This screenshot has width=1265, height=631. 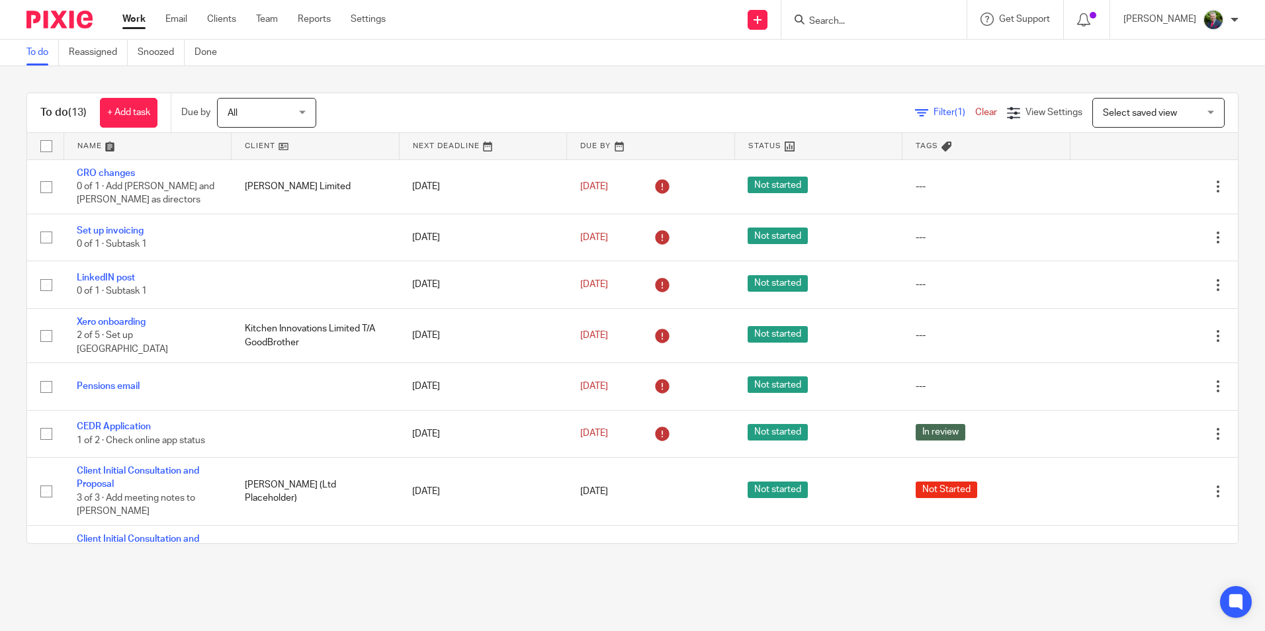 I want to click on a: Work, so click(x=134, y=19).